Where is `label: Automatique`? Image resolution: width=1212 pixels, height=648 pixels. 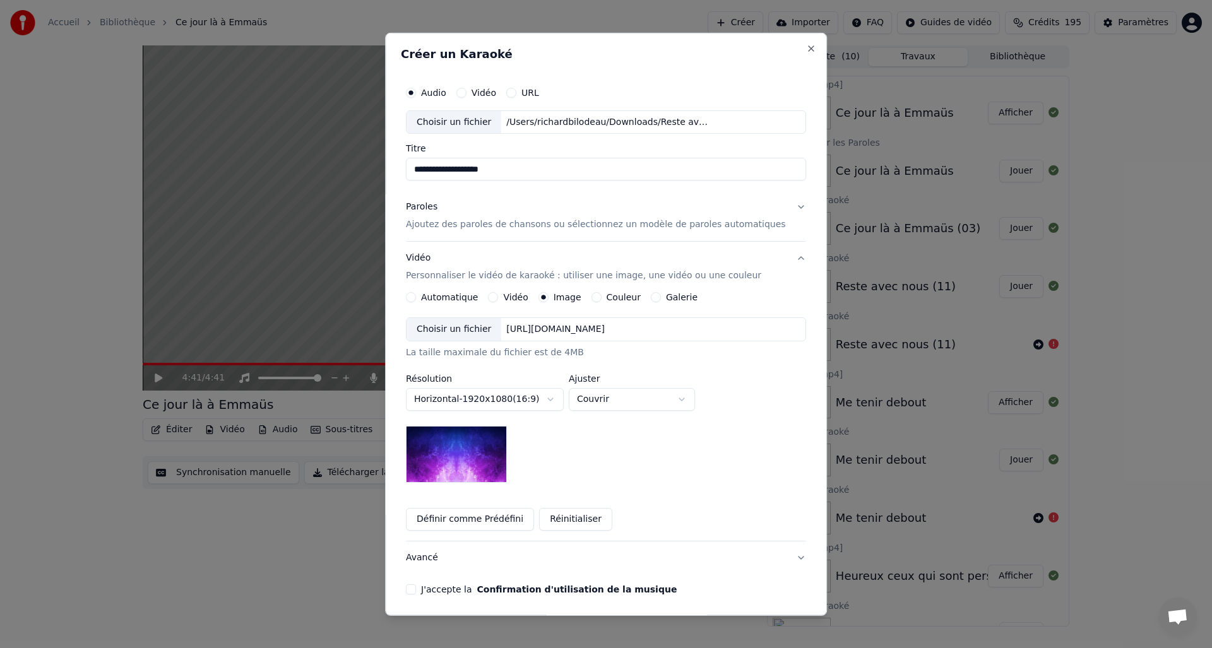 label: Automatique is located at coordinates (450, 297).